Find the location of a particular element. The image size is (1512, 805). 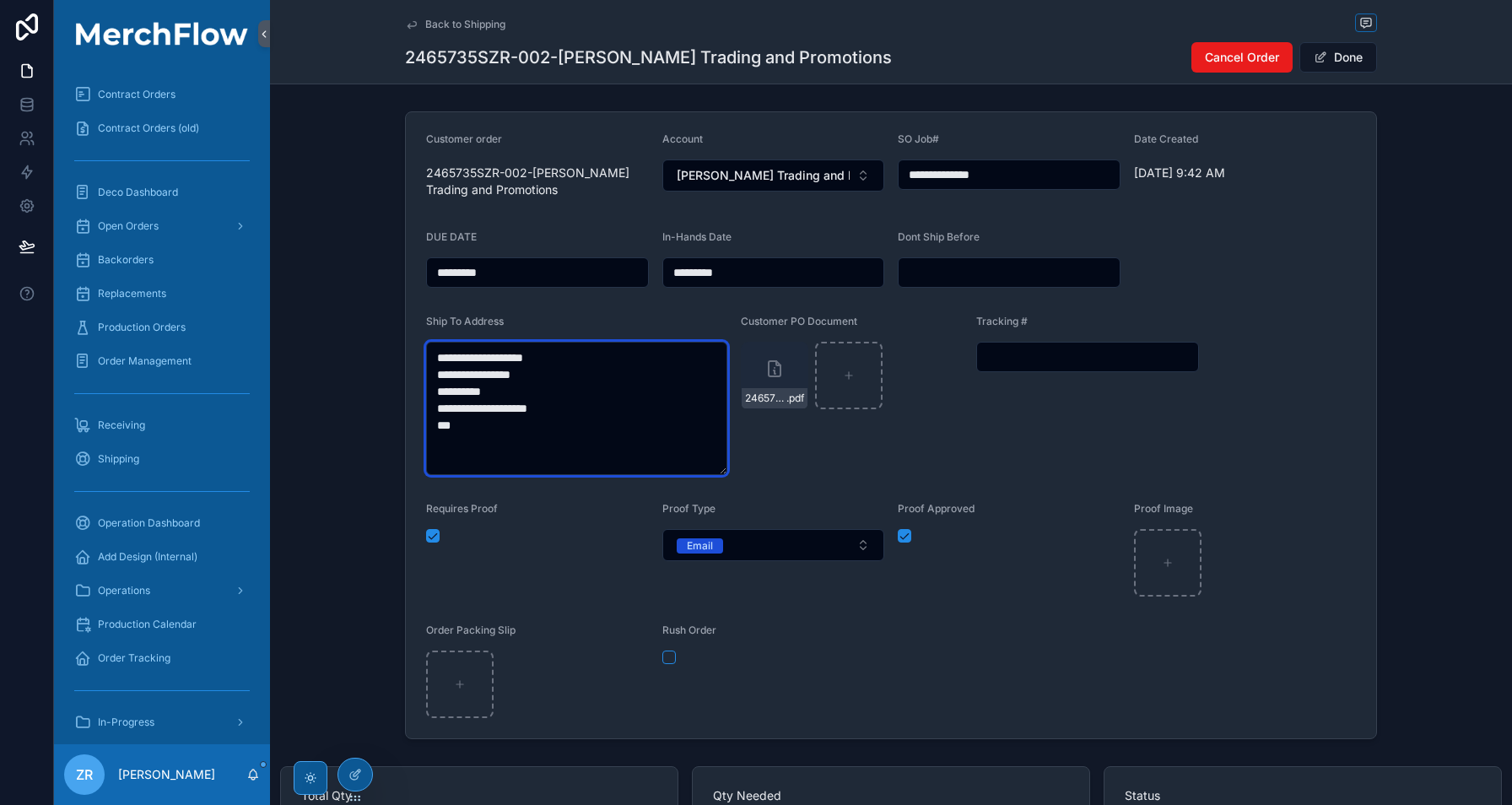

span: Production Orders is located at coordinates (142, 327).